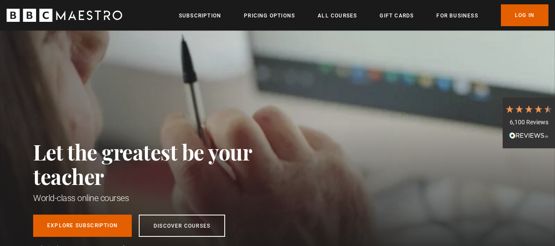  I want to click on img: REVIEWS.io, so click(528, 135).